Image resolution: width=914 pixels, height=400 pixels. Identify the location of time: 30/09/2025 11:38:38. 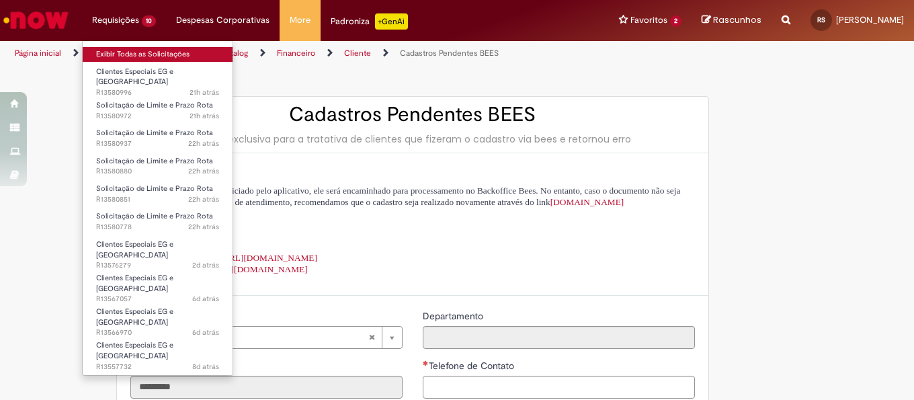
(204, 116).